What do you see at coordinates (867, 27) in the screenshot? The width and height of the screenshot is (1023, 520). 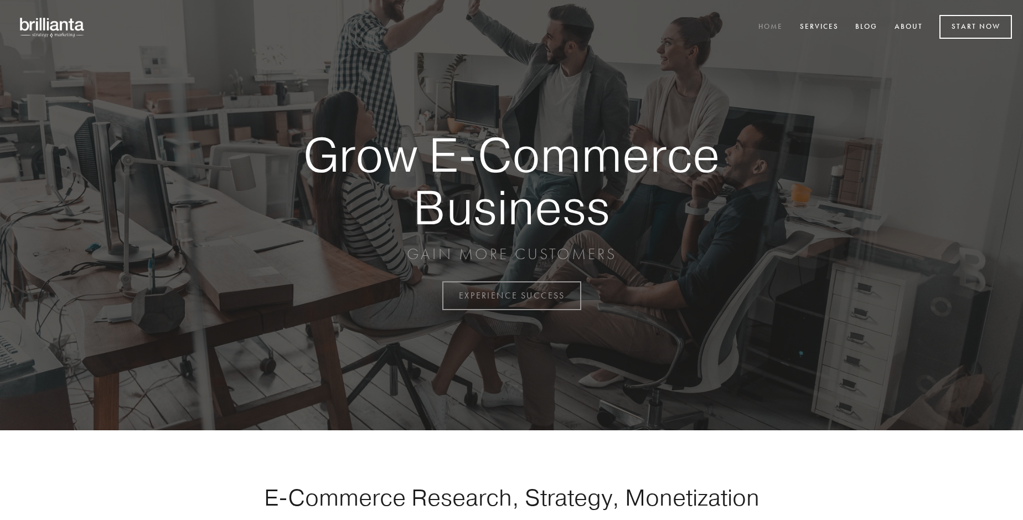 I see `a: Blog` at bounding box center [867, 27].